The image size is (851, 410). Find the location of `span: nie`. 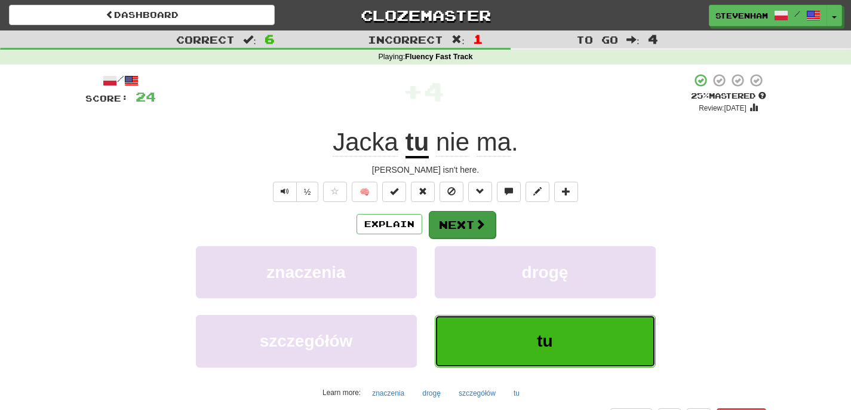

span: nie is located at coordinates (453, 142).